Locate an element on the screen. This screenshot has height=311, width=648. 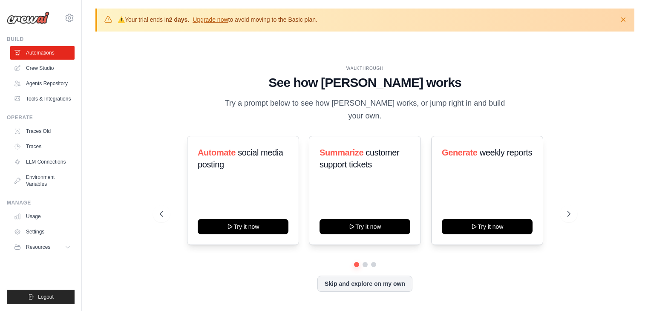
button: Resources is located at coordinates (42, 247).